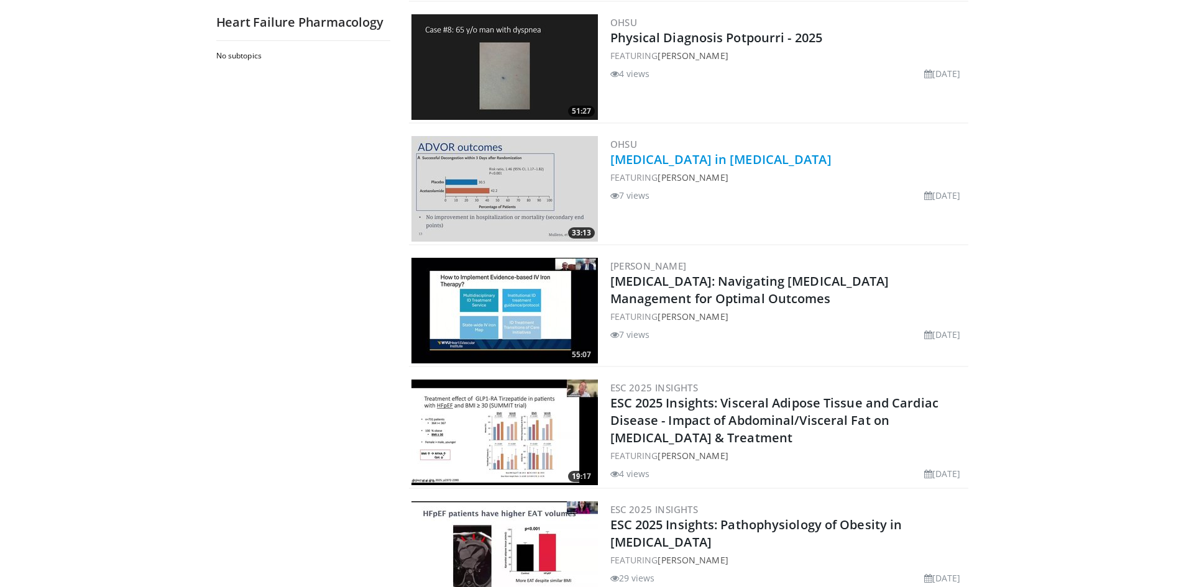  I want to click on a: 55:07, so click(505, 311).